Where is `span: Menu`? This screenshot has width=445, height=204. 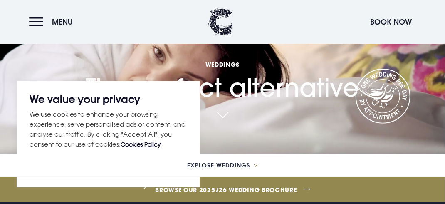 span: Menu is located at coordinates (62, 22).